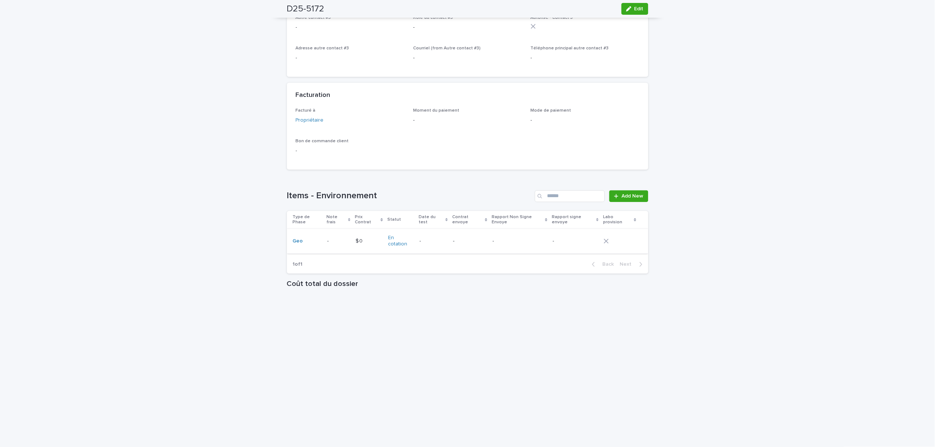  Describe the element at coordinates (401, 241) in the screenshot. I see `a: En cotation` at that location.